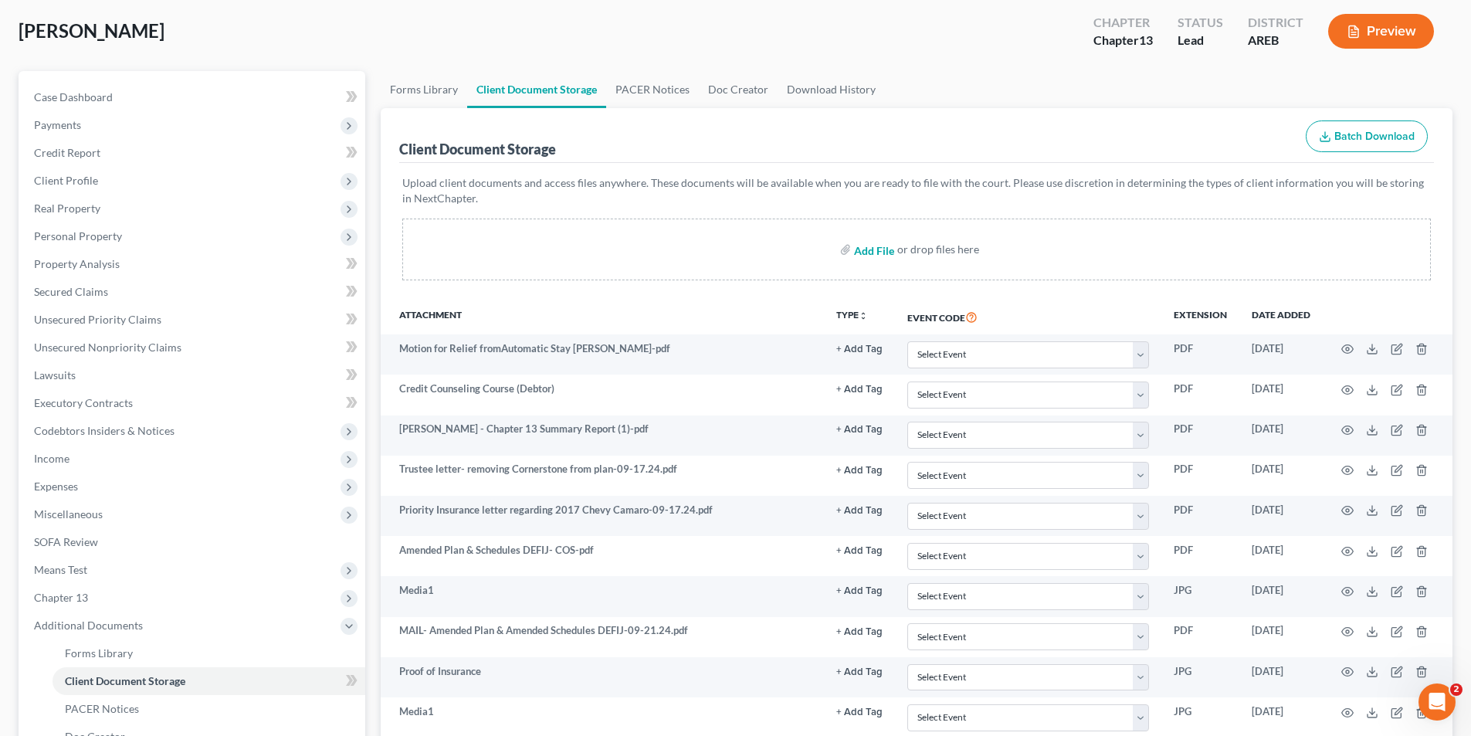  Describe the element at coordinates (83, 402) in the screenshot. I see `span: Executory Contracts` at that location.